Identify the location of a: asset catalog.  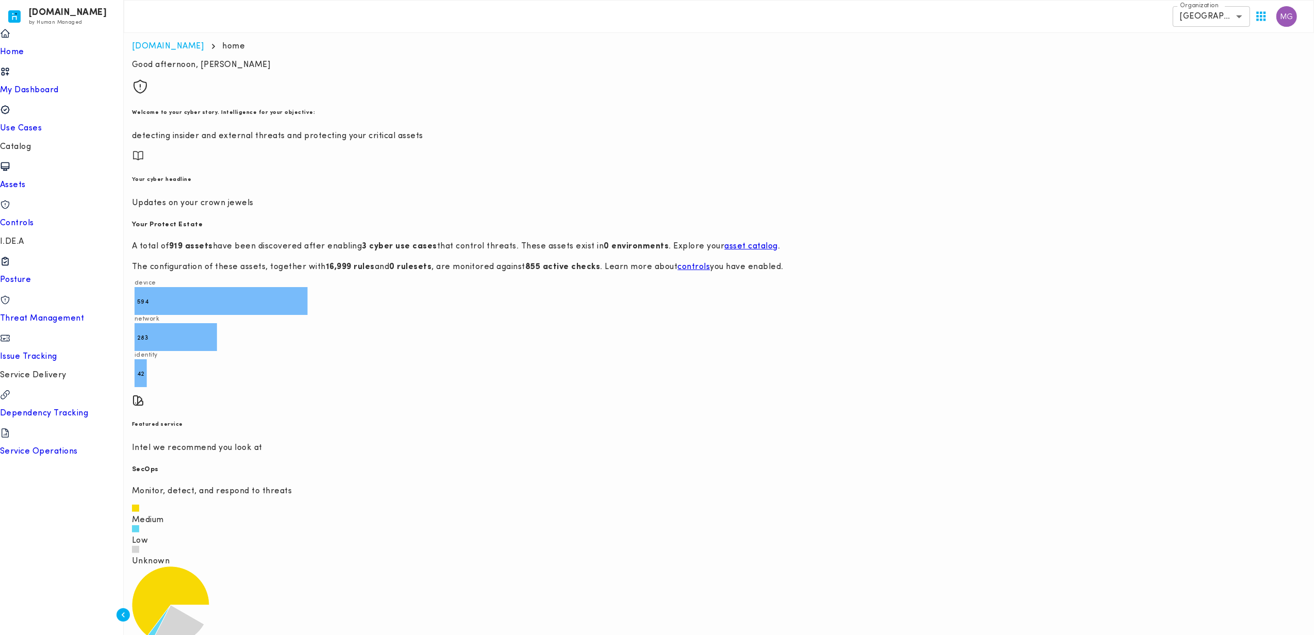
(752, 246).